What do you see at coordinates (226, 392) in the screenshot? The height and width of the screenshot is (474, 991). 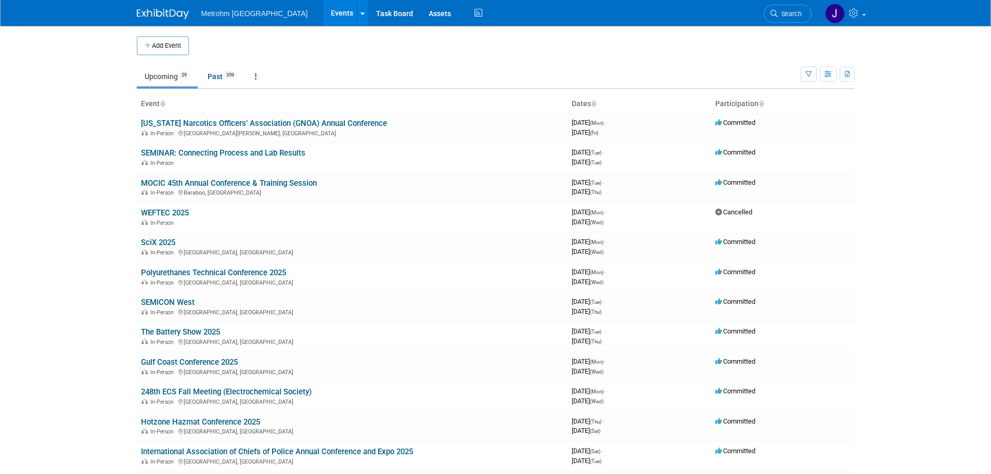 I see `a: 248th ECS Fall Meeting (Electrochemical Society)` at bounding box center [226, 392].